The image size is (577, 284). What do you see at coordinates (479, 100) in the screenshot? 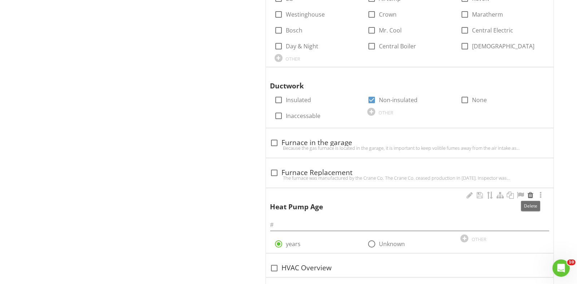
I see `label: None` at bounding box center [479, 100].